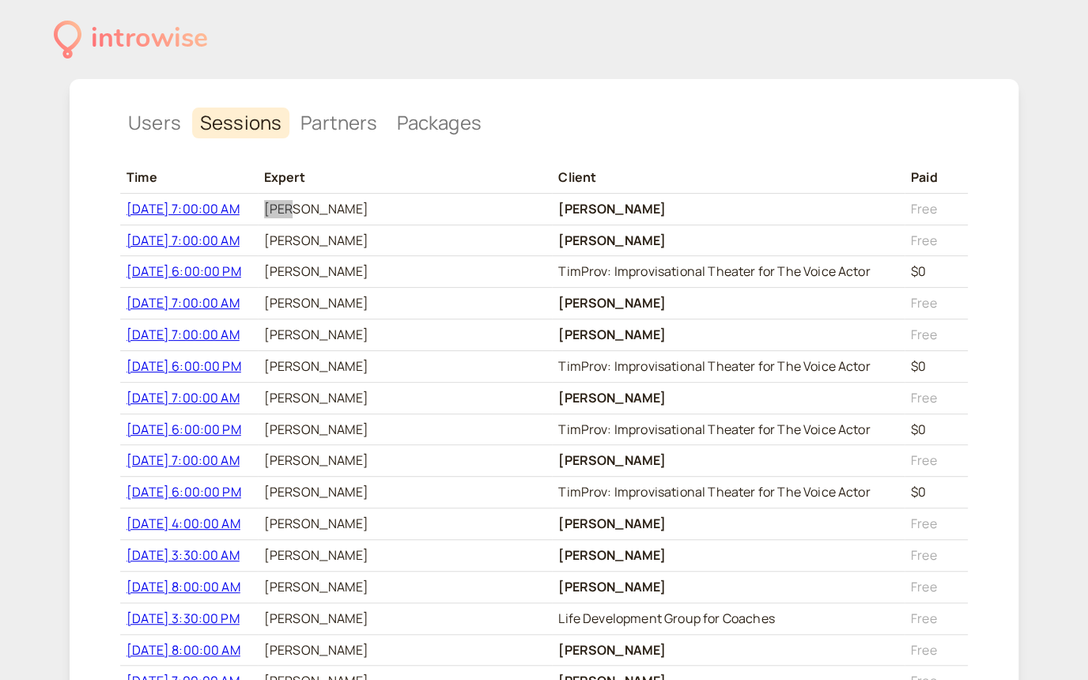 The height and width of the screenshot is (680, 1088). Describe the element at coordinates (189, 177) in the screenshot. I see `th: Time` at that location.